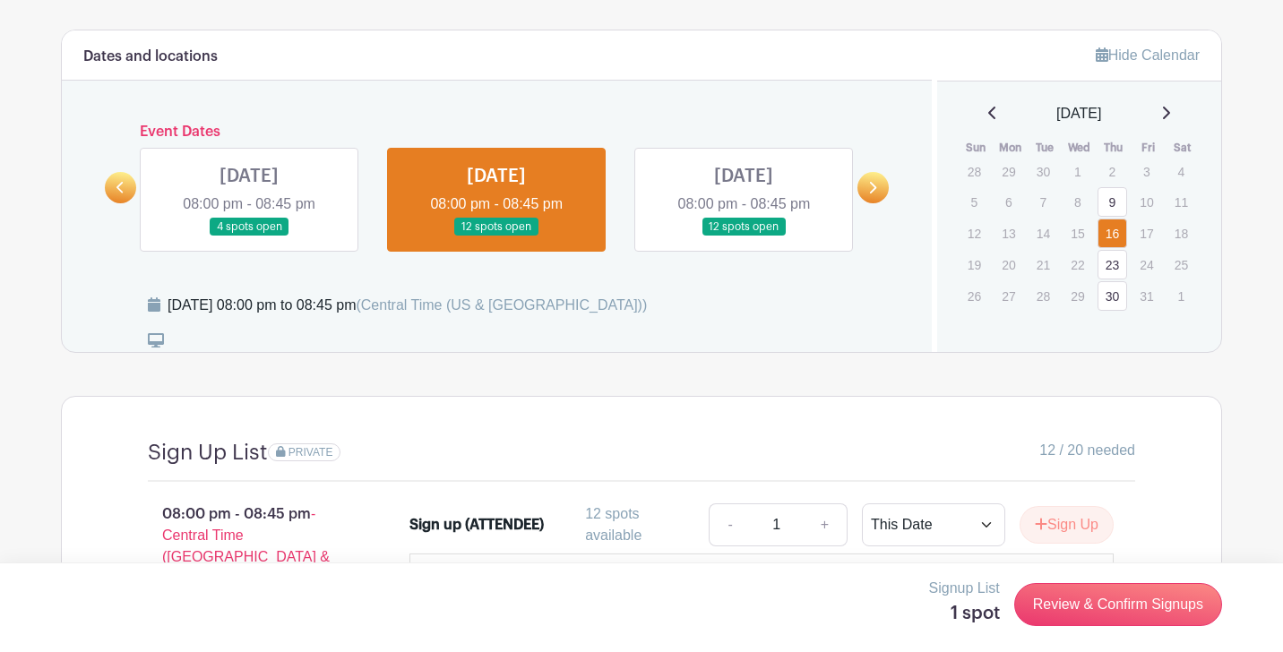 The width and height of the screenshot is (1283, 652). Describe the element at coordinates (1008, 264) in the screenshot. I see `p: 20` at that location.